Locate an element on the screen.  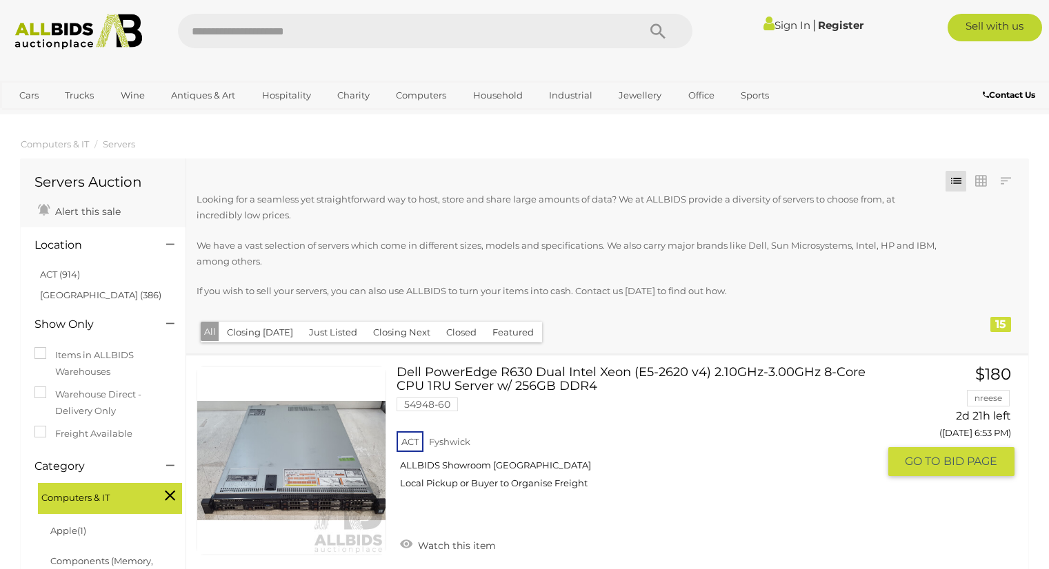
a: Jewellery is located at coordinates (640, 95).